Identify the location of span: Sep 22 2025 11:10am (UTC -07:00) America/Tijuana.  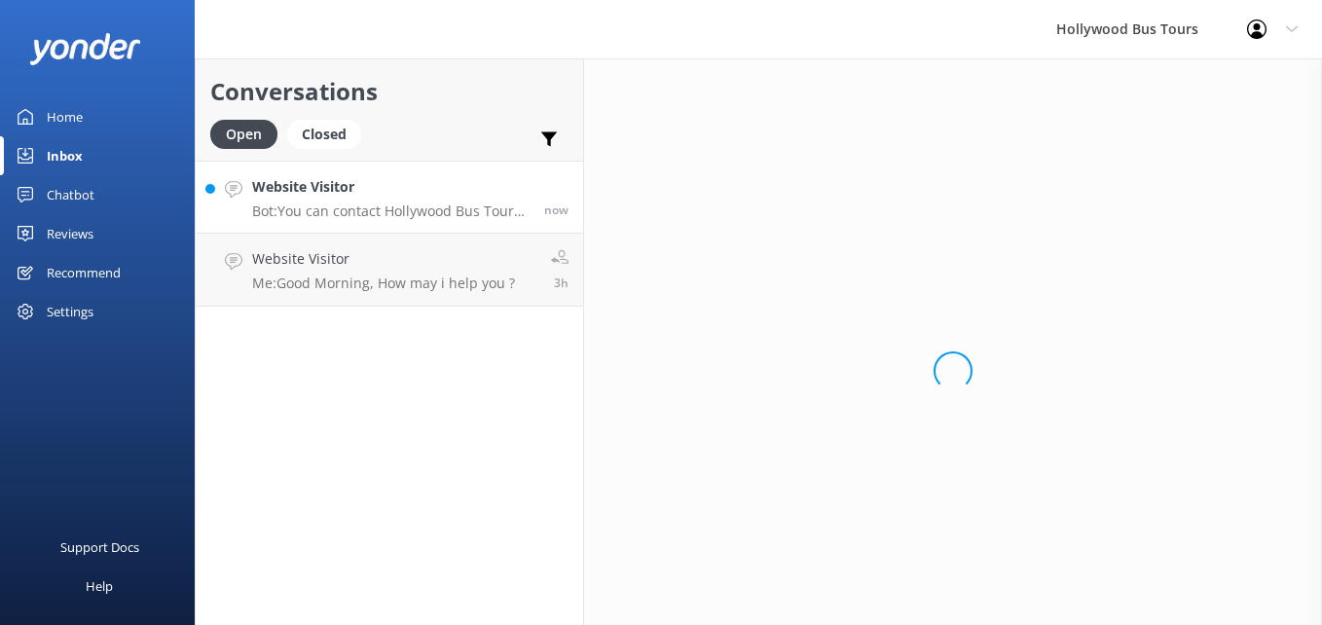
(561, 282).